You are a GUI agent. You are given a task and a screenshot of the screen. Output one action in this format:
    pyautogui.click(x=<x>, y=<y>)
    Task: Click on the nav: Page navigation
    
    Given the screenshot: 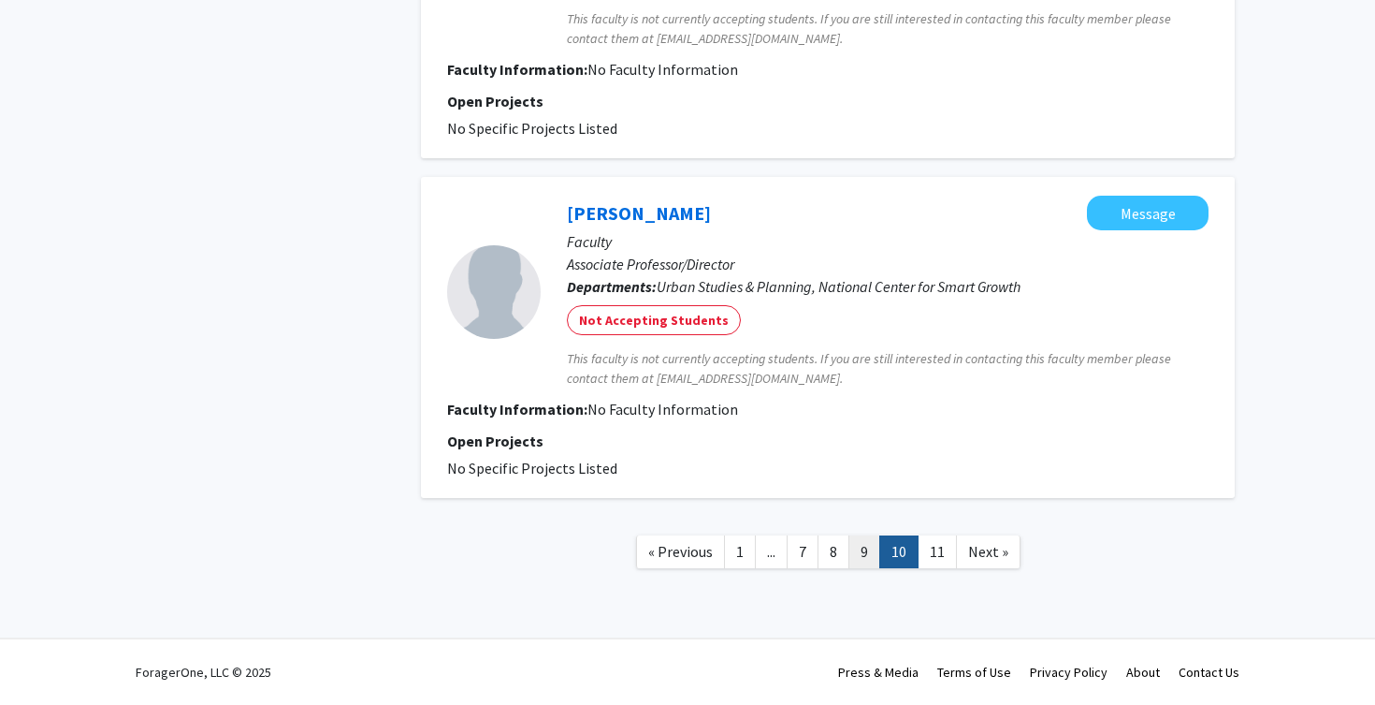 What is the action you would take?
    pyautogui.click(x=828, y=554)
    